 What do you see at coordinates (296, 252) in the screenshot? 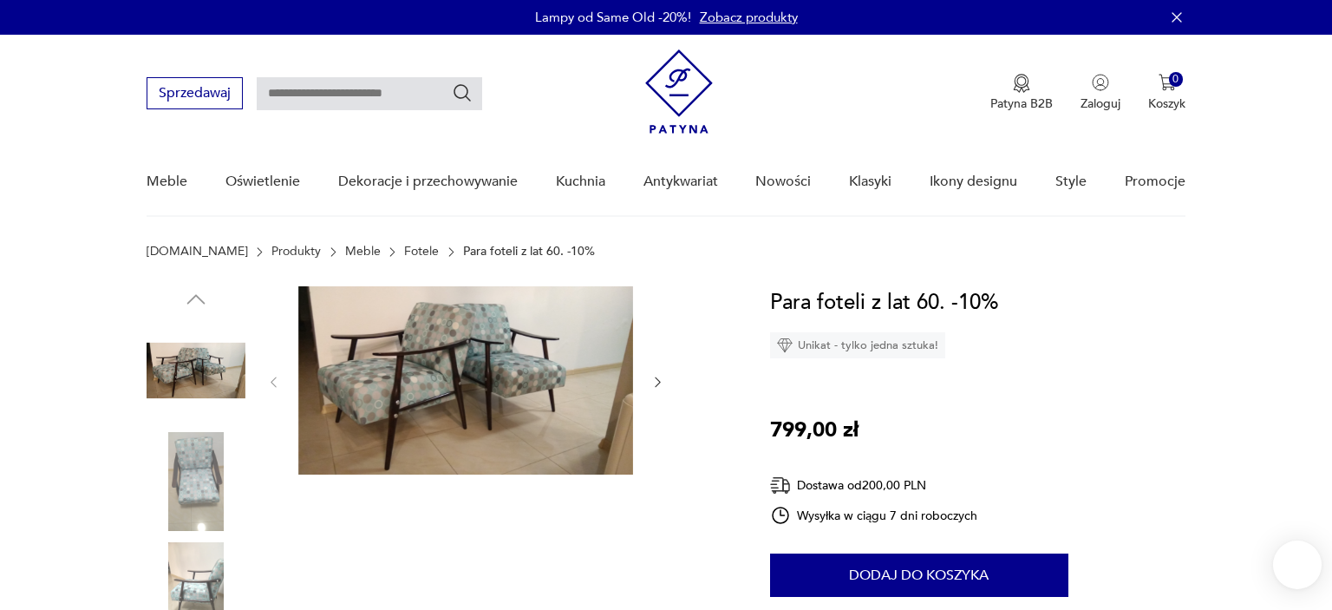
I see `a: Produkty` at bounding box center [296, 252].